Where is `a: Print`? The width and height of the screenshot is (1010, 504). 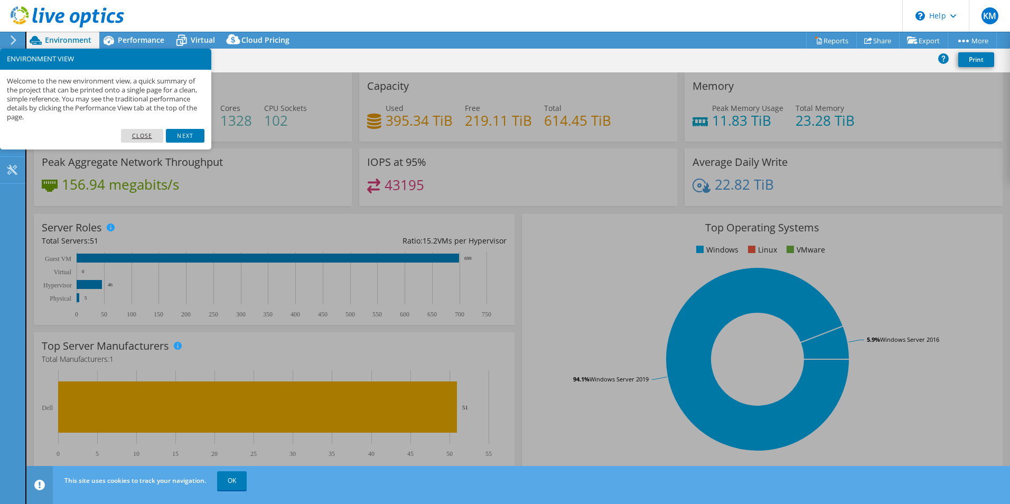
a: Print is located at coordinates (976, 60).